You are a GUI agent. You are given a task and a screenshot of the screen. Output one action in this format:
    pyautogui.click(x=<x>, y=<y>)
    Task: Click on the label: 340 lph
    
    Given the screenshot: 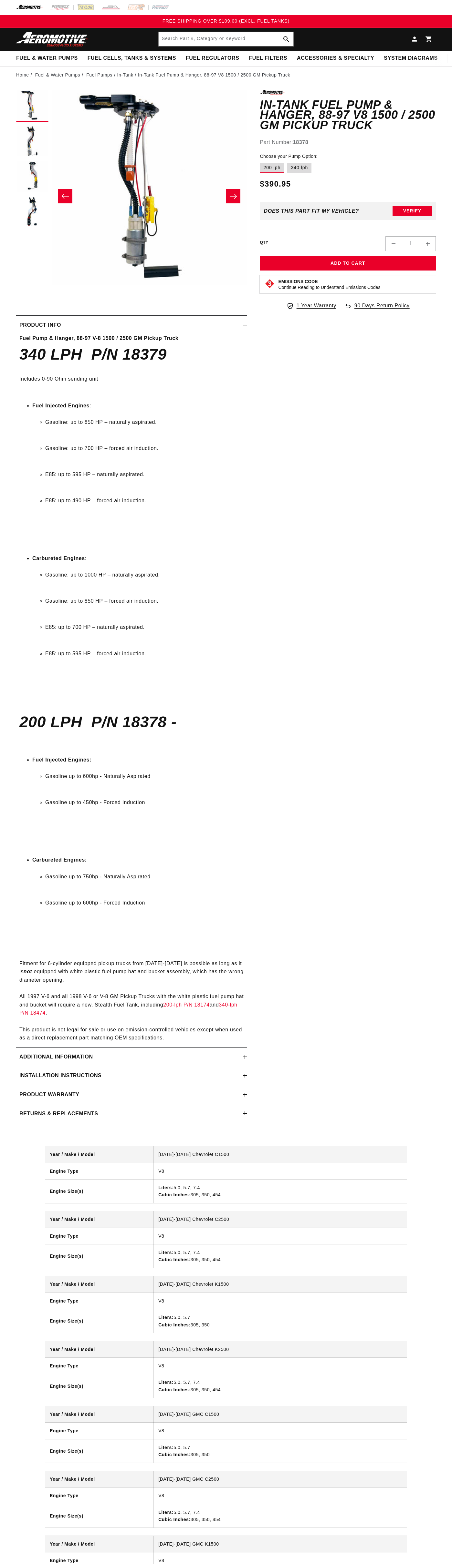 What is the action you would take?
    pyautogui.click(x=299, y=168)
    